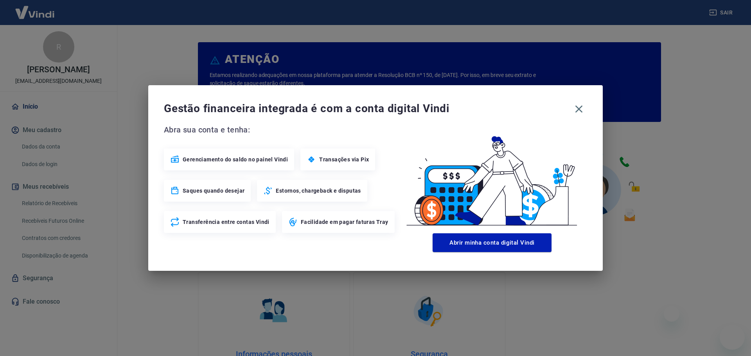 The image size is (751, 356). What do you see at coordinates (214, 191) in the screenshot?
I see `span: Saques quando desejar` at bounding box center [214, 191].